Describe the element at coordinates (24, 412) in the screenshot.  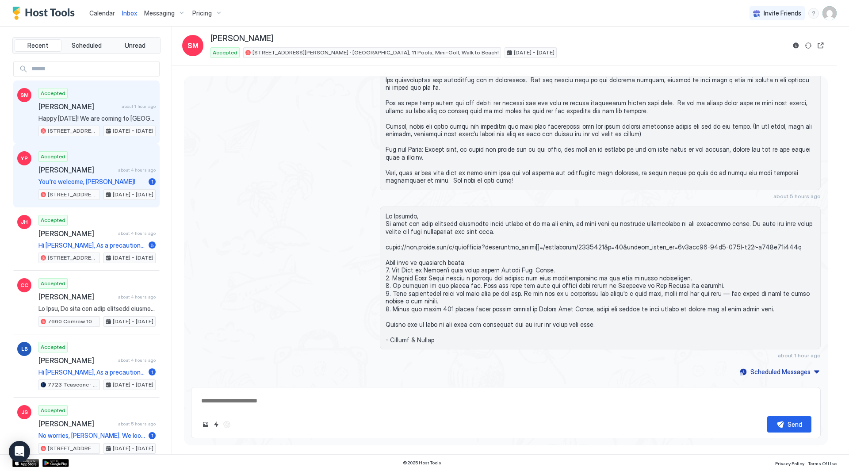
I see `span: JS` at that location.